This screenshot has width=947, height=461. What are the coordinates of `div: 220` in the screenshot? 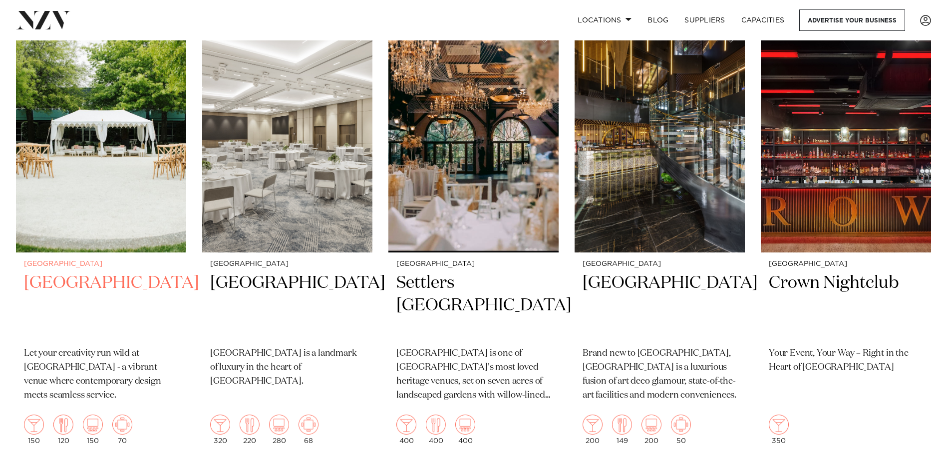 It's located at (250, 430).